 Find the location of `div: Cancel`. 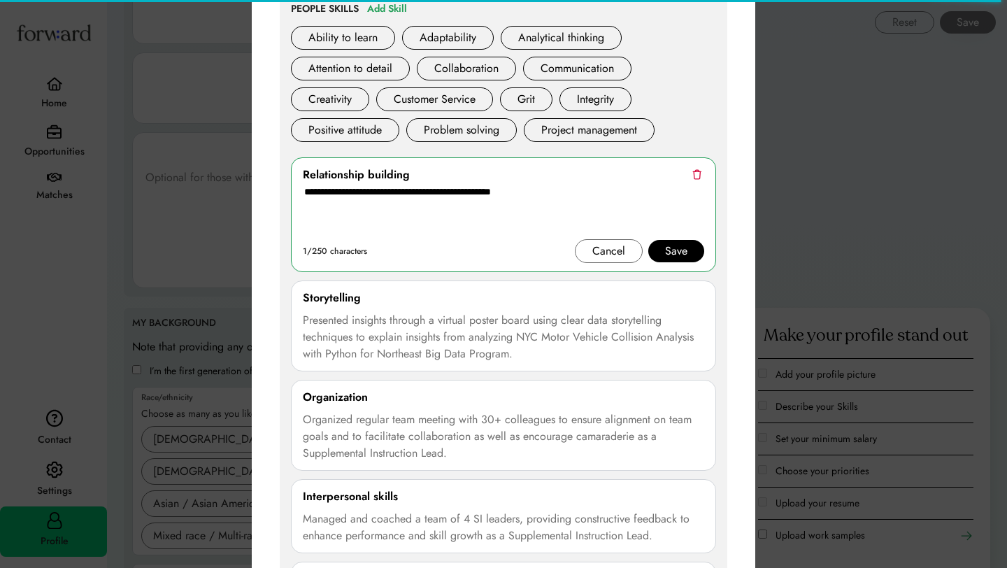

div: Cancel is located at coordinates (608, 251).